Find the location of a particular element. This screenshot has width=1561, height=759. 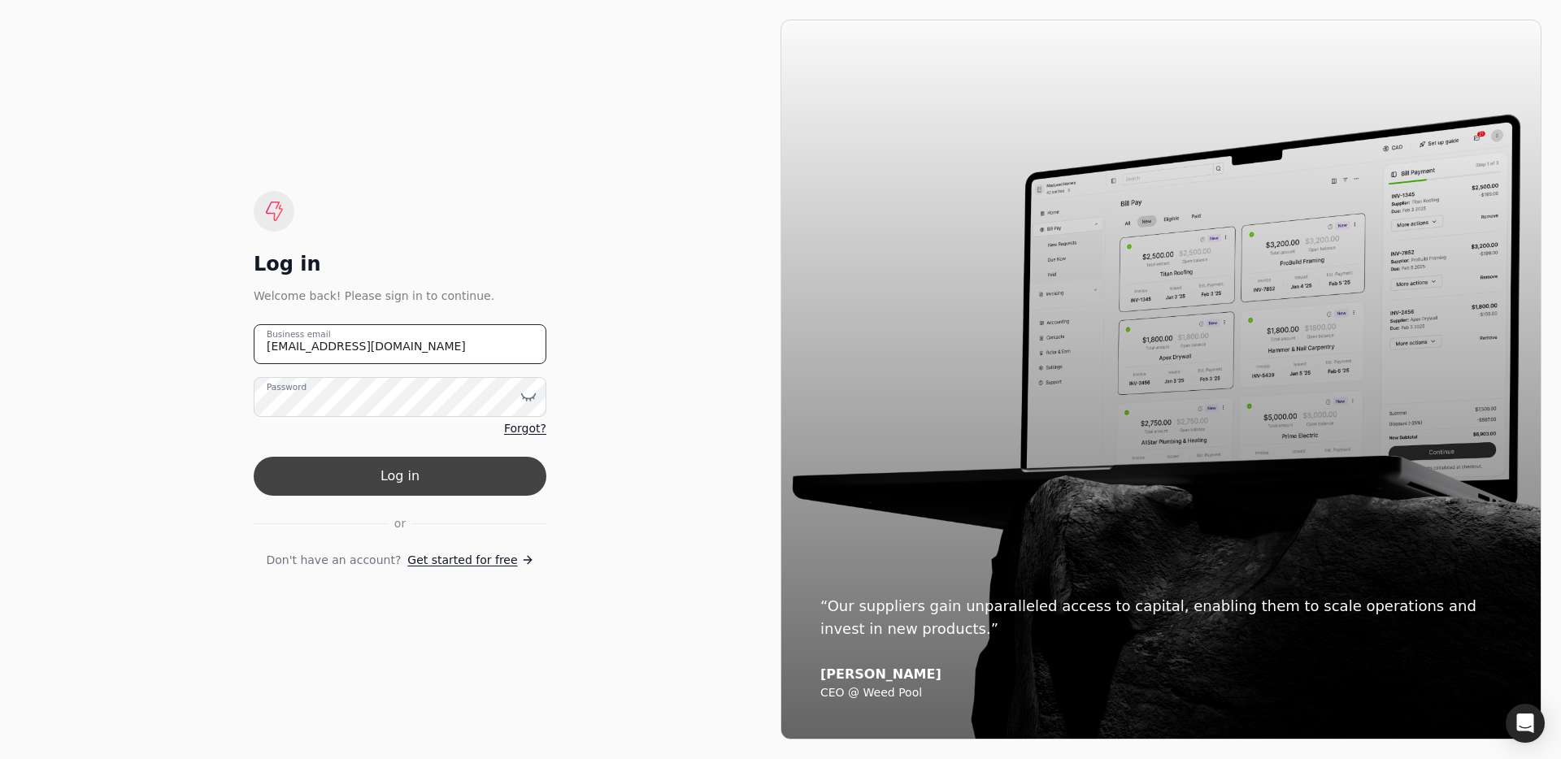

label: Password is located at coordinates (286, 387).